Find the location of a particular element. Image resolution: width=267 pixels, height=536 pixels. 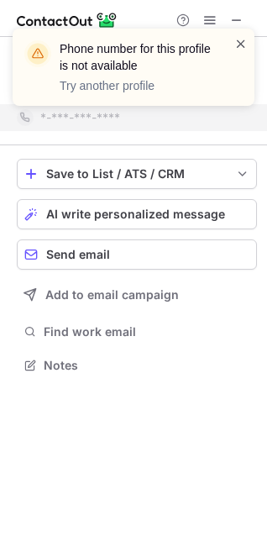

img: ContactOut v5.3.10 is located at coordinates (67, 20).